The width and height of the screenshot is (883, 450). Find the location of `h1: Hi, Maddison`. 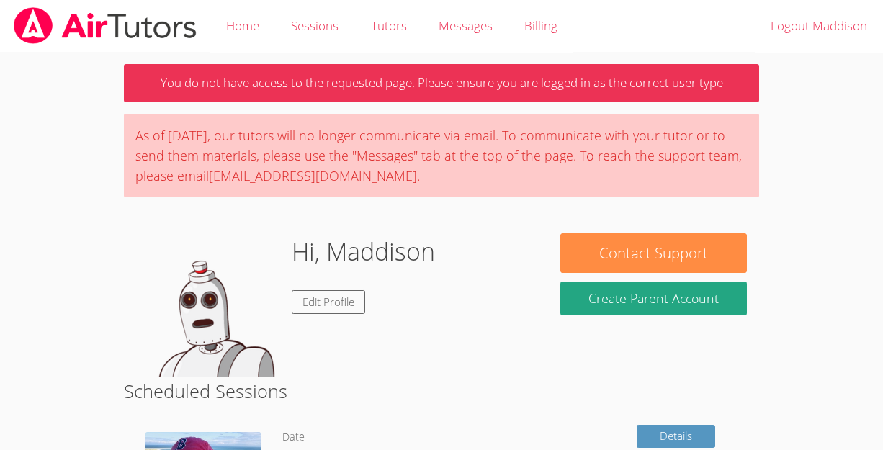

h1: Hi, Maddison is located at coordinates (363, 251).